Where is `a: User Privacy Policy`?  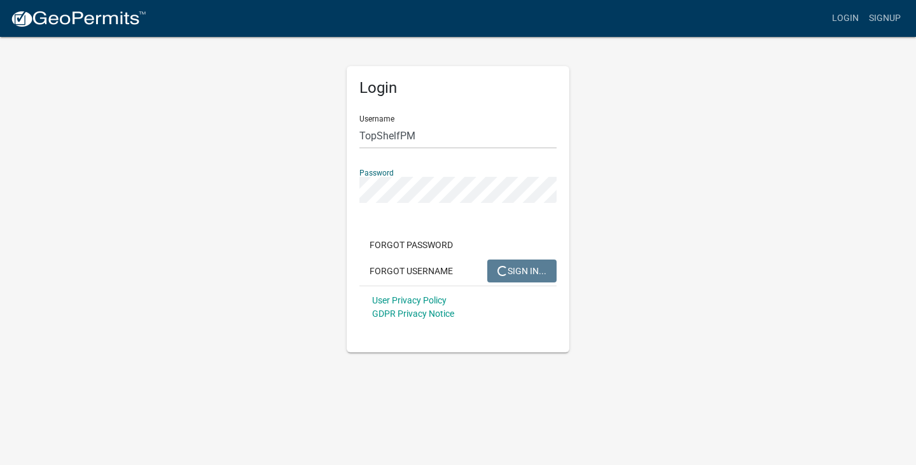
a: User Privacy Policy is located at coordinates (409, 300).